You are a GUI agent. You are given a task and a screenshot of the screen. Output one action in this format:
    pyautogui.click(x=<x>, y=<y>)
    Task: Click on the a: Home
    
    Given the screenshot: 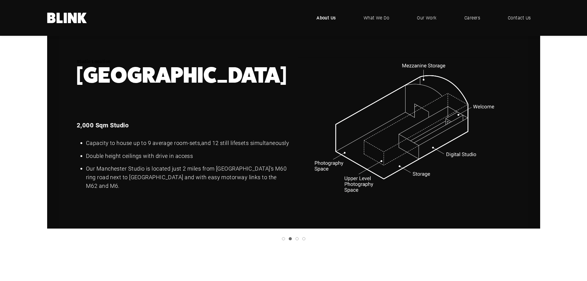 What is the action you would take?
    pyautogui.click(x=67, y=18)
    